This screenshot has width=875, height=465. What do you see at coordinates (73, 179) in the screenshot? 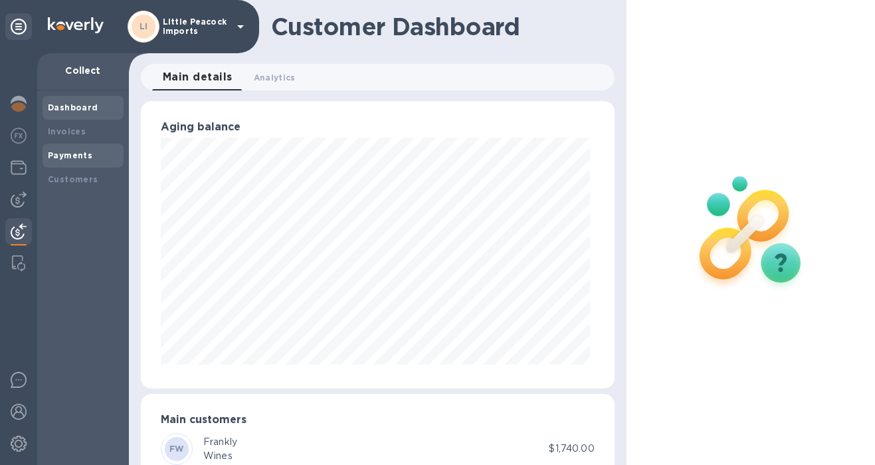
I see `b: Customers` at bounding box center [73, 179].